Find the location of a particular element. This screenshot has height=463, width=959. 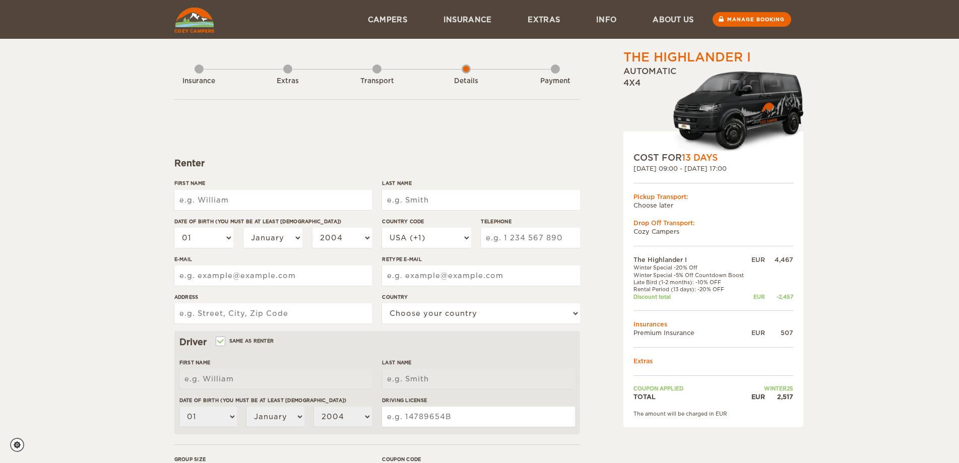

td: Insurances is located at coordinates (713, 324).